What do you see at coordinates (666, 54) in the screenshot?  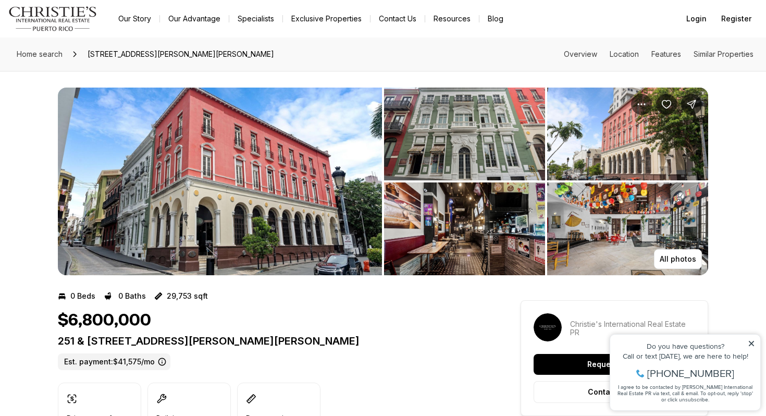 I see `a: Skip to: Features` at bounding box center [666, 54].